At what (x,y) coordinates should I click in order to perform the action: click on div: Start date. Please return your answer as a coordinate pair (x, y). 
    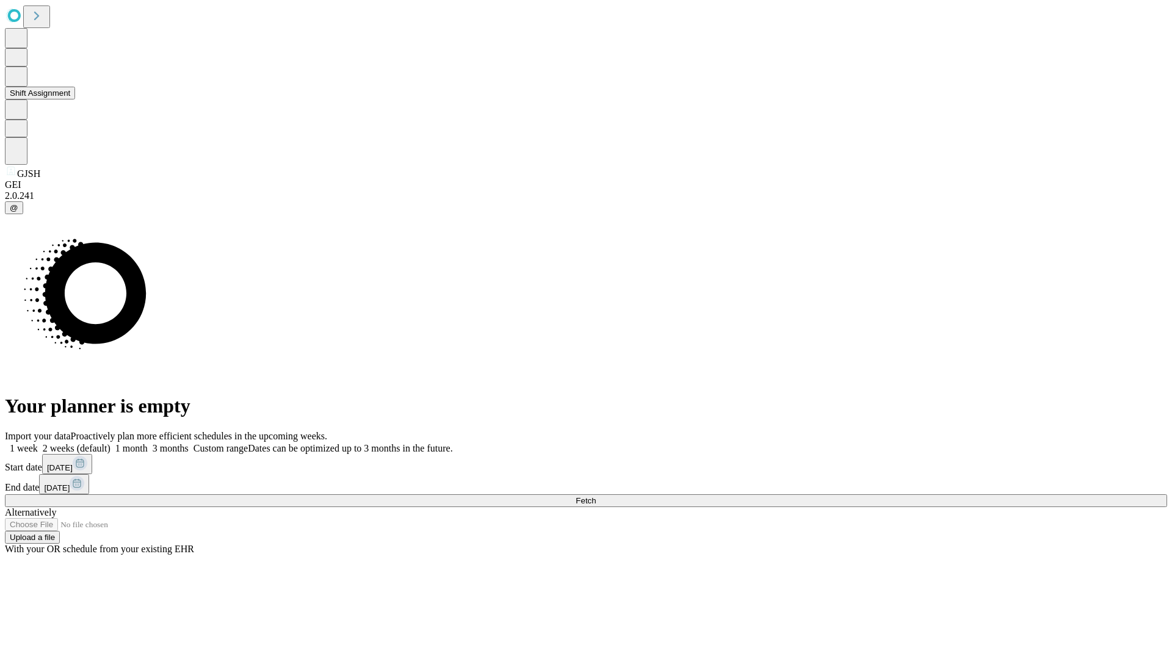
    Looking at the image, I should click on (586, 464).